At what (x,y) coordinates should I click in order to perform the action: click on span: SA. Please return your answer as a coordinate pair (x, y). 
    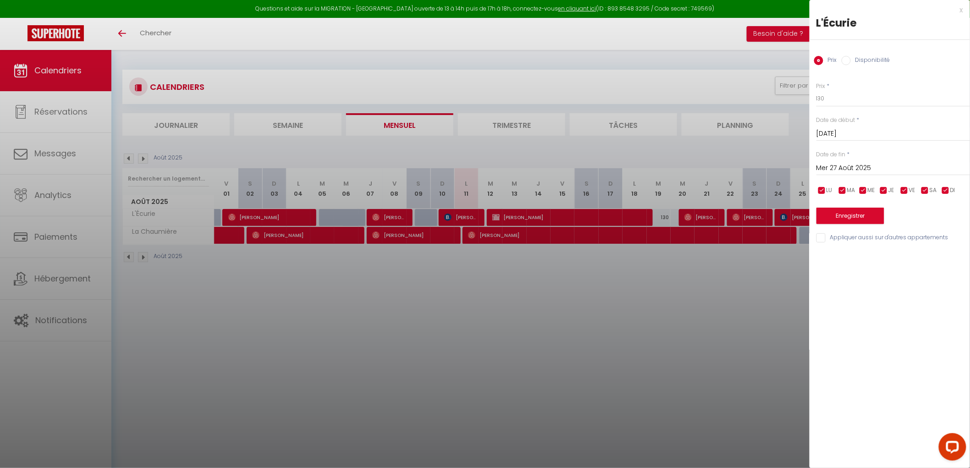
    Looking at the image, I should click on (933, 190).